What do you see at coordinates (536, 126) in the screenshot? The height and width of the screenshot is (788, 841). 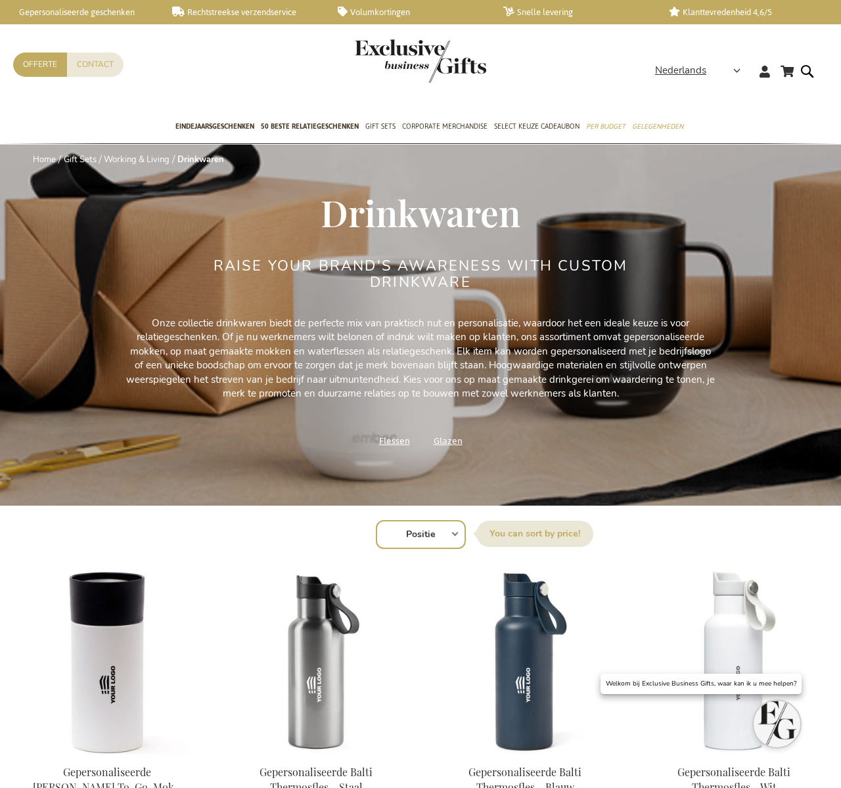 I see `span: Select Keuze Cadeaubon` at bounding box center [536, 126].